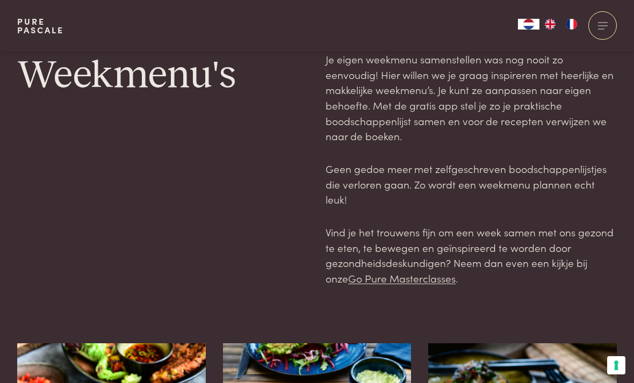 The width and height of the screenshot is (634, 383). What do you see at coordinates (402, 278) in the screenshot?
I see `a: Go Pure Masterclasses` at bounding box center [402, 278].